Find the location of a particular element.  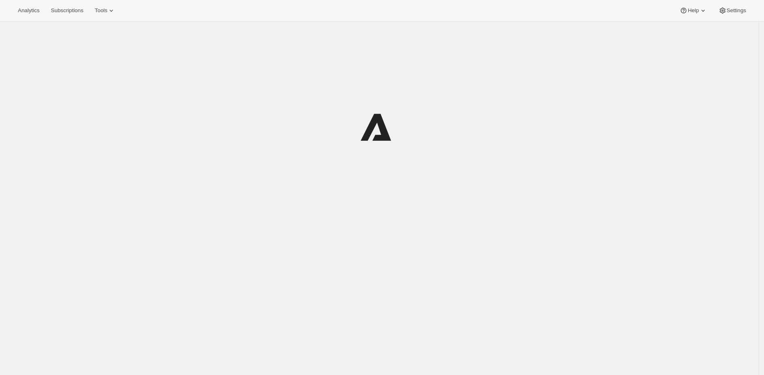

button: Help is located at coordinates (693, 11).